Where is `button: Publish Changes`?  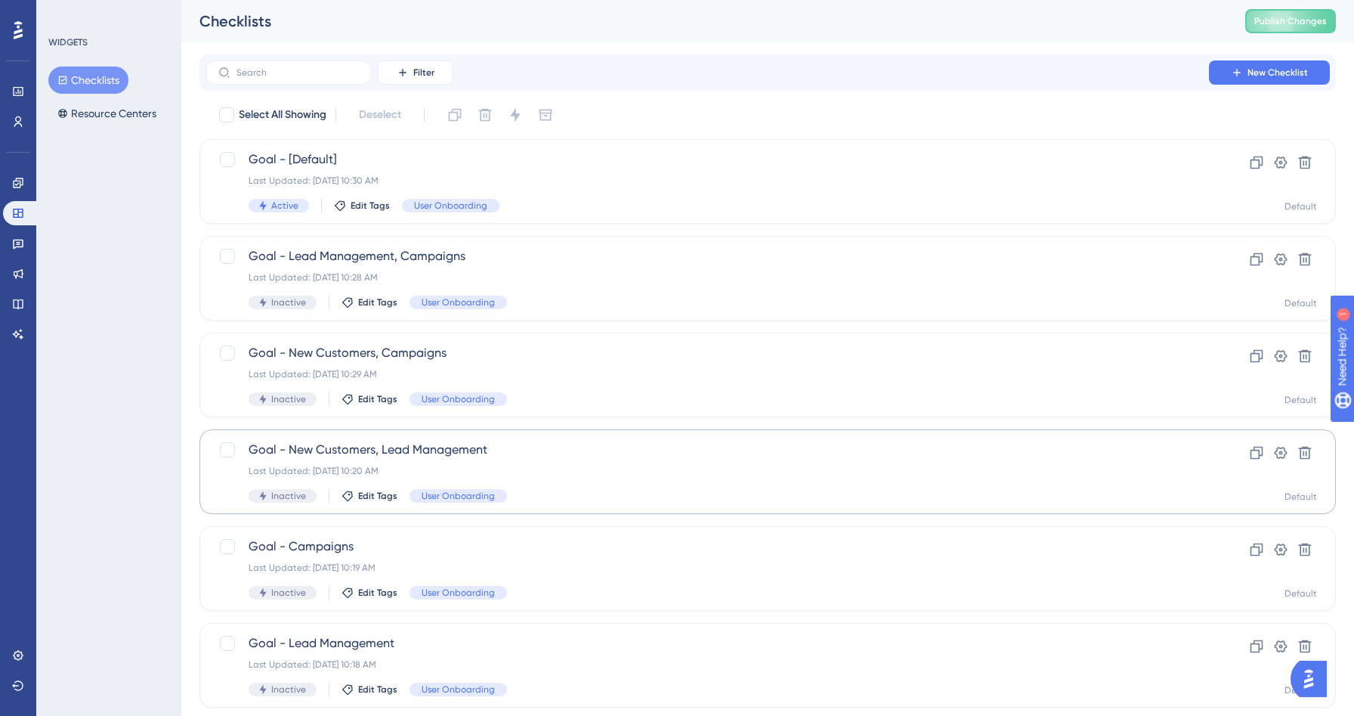 button: Publish Changes is located at coordinates (1291, 21).